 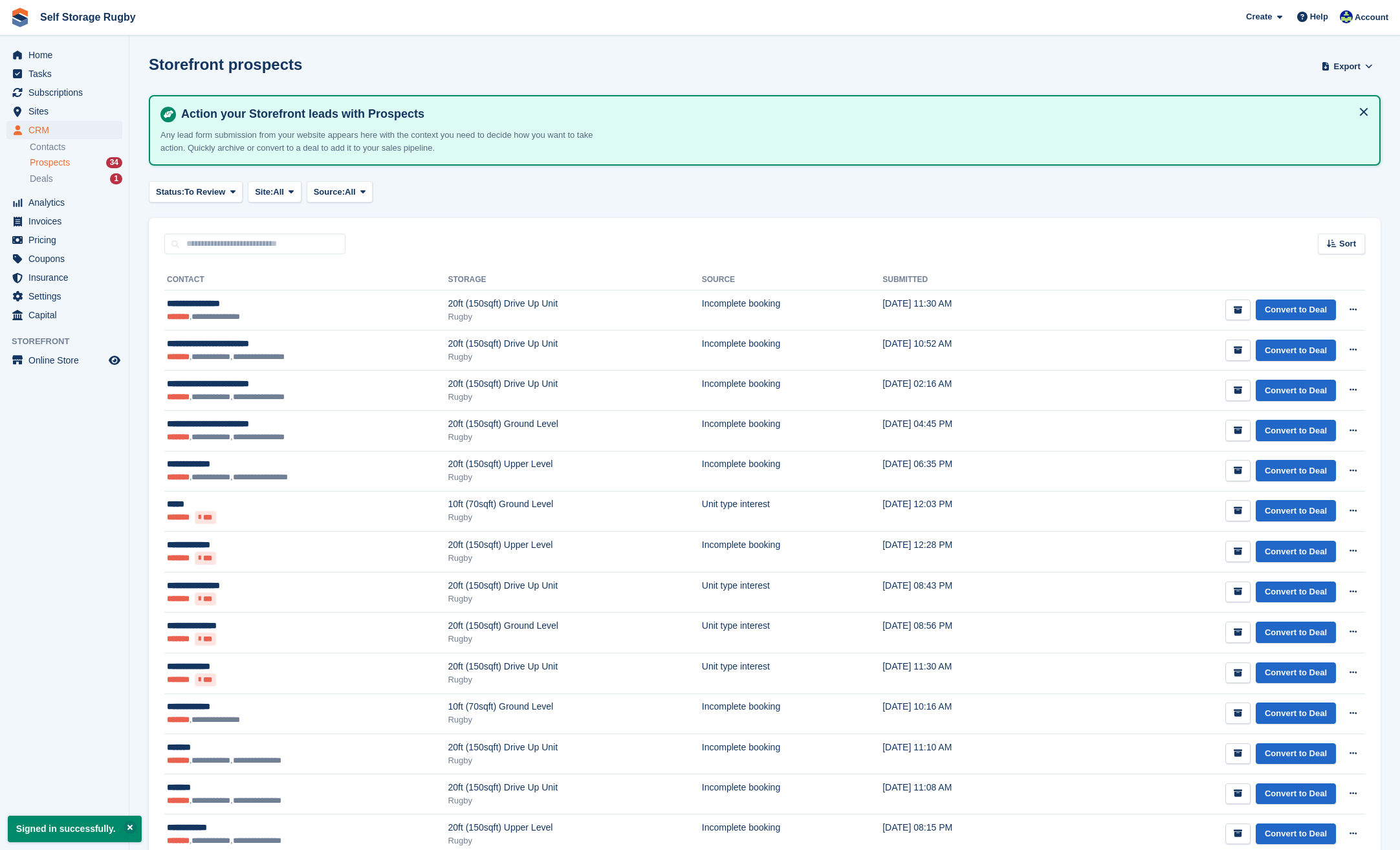 What do you see at coordinates (170, 193) in the screenshot?
I see `span: Status:` at bounding box center [170, 193].